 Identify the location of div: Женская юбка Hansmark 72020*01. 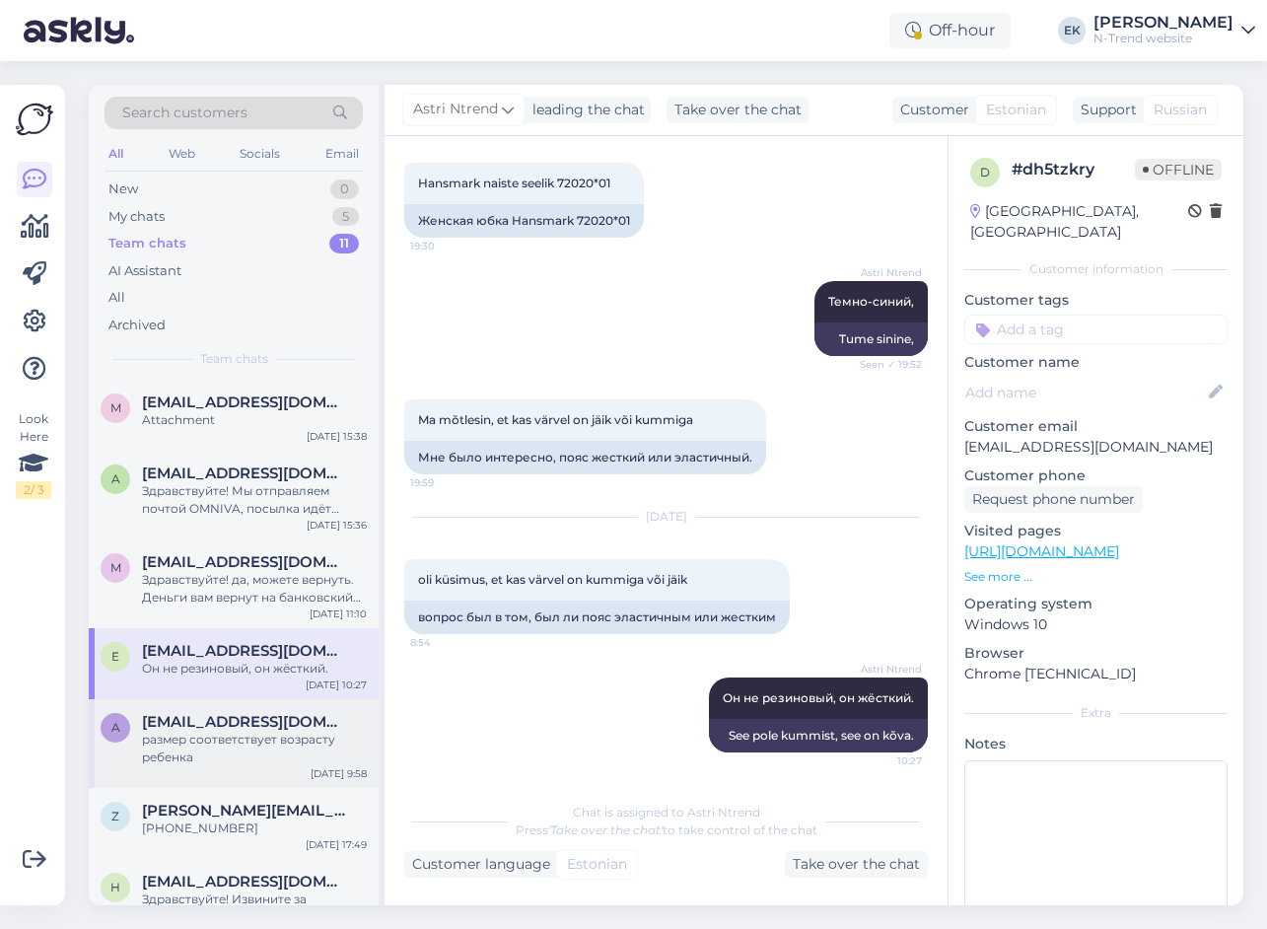
(524, 221).